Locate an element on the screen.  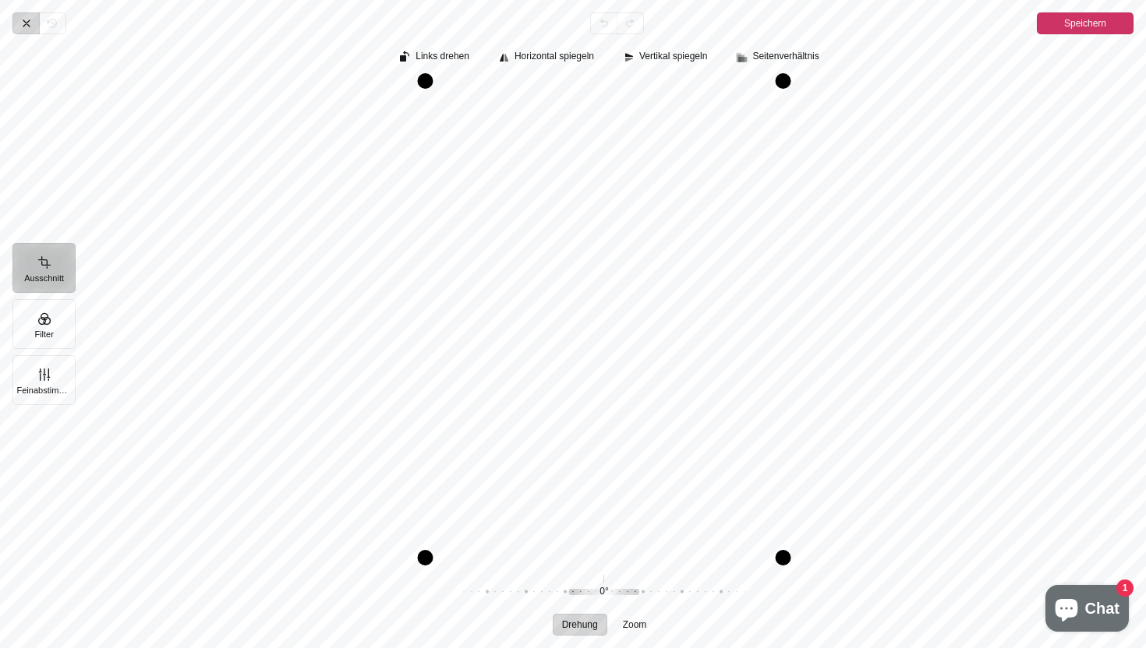
button: Speichern is located at coordinates (1085, 23).